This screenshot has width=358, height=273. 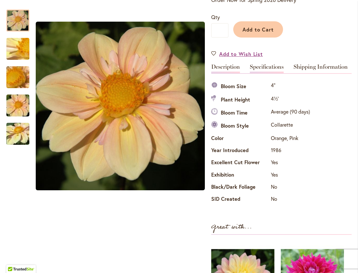 I want to click on a: Description, so click(x=225, y=69).